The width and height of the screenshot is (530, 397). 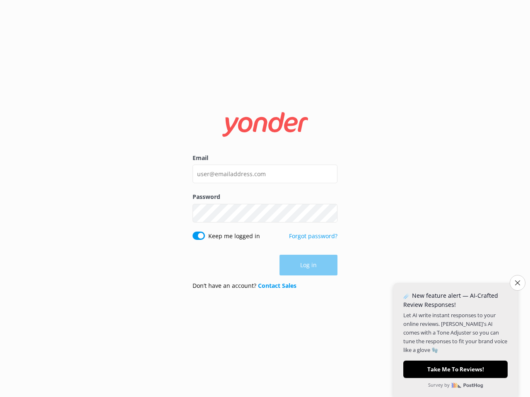 What do you see at coordinates (265, 158) in the screenshot?
I see `label: Email` at bounding box center [265, 158].